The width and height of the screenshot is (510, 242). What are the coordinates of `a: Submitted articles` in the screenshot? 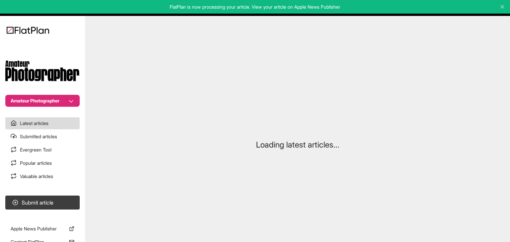 It's located at (43, 137).